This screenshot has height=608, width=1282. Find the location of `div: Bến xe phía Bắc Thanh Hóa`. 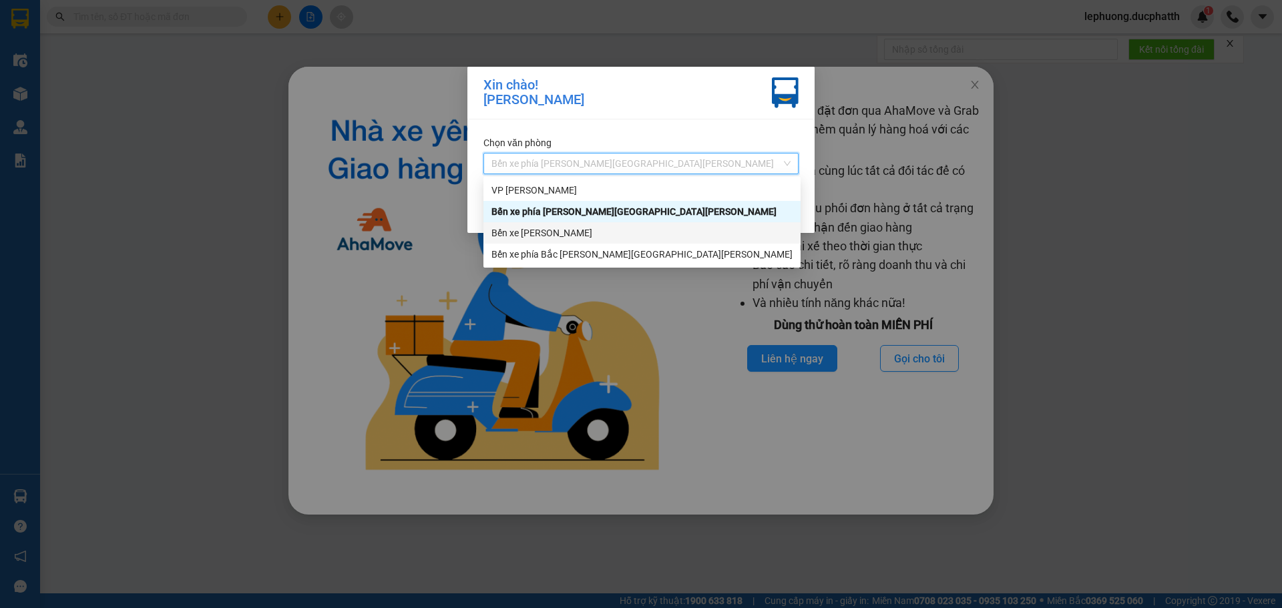

div: Bến xe phía Bắc Thanh Hóa is located at coordinates (642, 254).